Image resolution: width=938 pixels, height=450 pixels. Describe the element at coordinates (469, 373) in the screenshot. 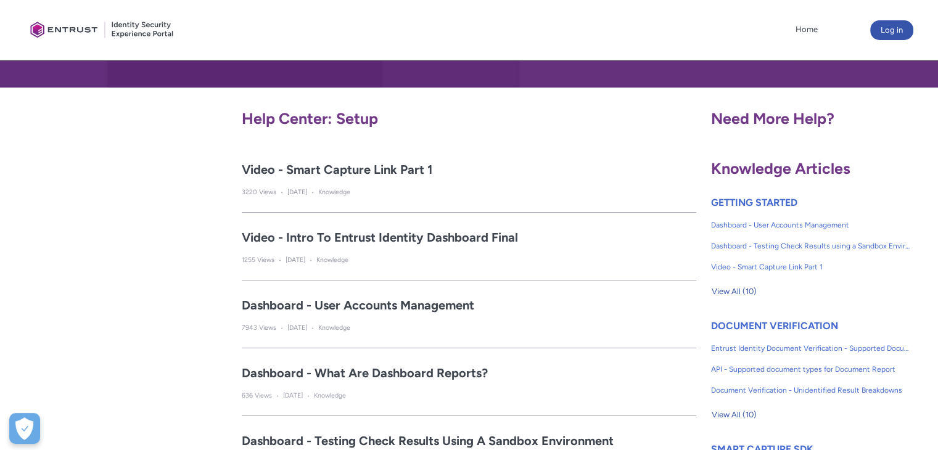

I see `a: Dashboard - What are Dashboard Reports?` at that location.